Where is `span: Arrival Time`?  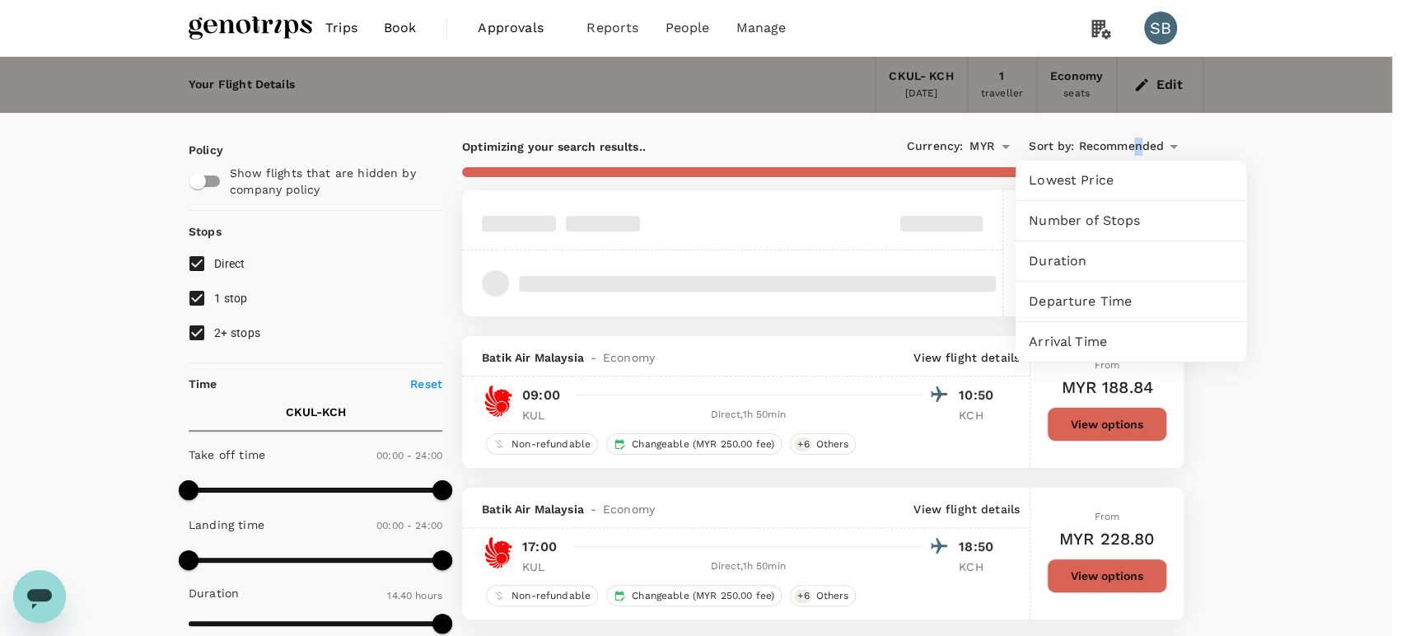 span: Arrival Time is located at coordinates (1131, 342).